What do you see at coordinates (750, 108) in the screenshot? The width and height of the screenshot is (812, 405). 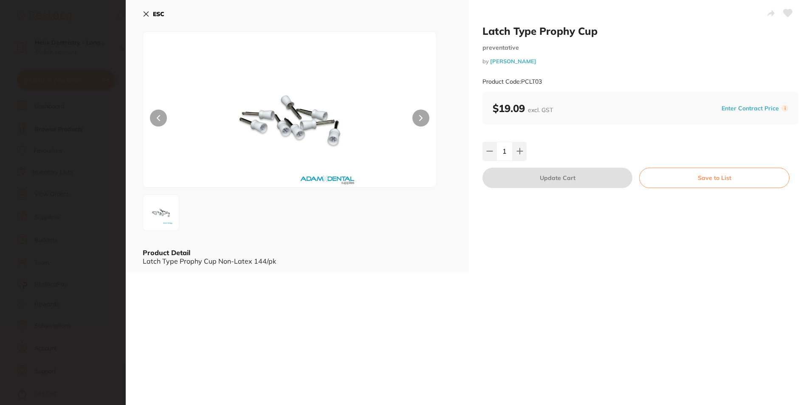 I see `button: Enter Contract Price` at bounding box center [750, 108].